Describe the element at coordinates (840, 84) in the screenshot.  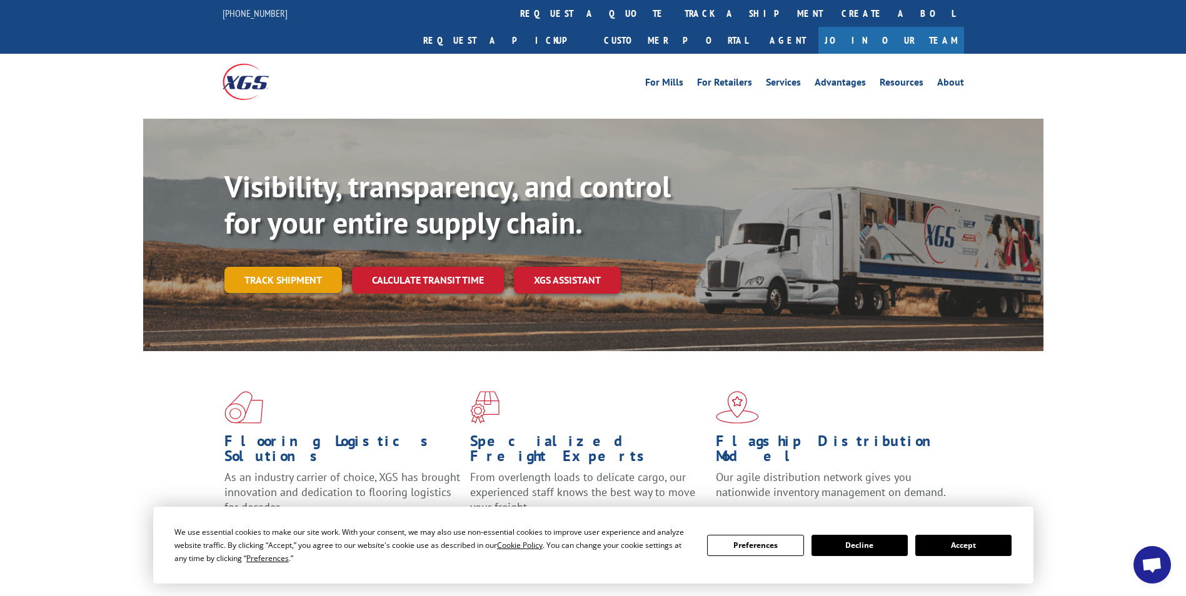
I see `a: Advantages` at that location.